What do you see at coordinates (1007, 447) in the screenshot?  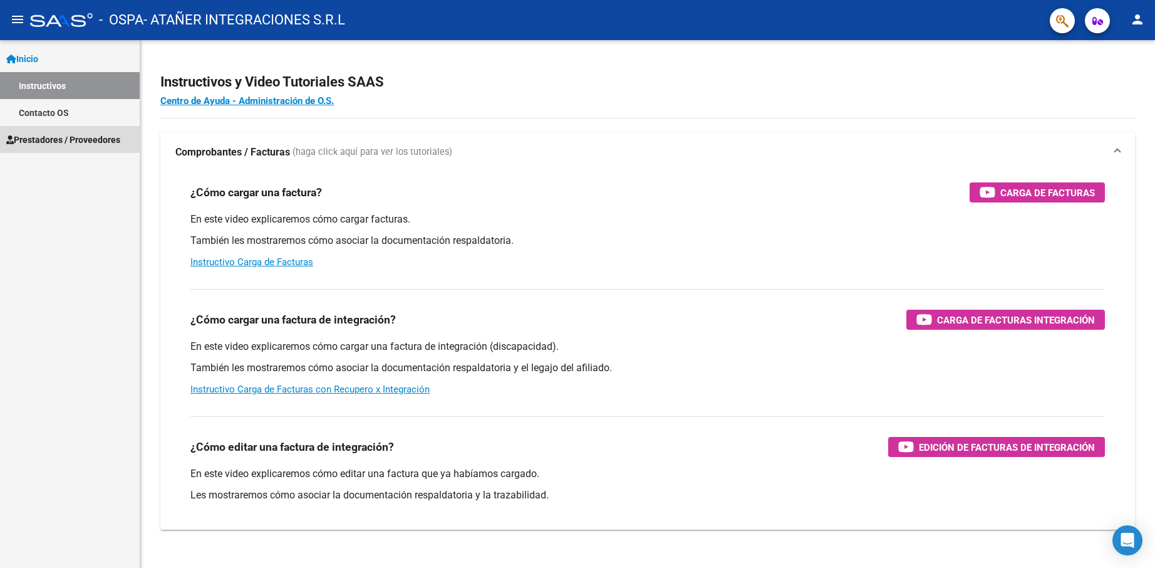 I see `span: Edición de Facturas de integración` at bounding box center [1007, 447].